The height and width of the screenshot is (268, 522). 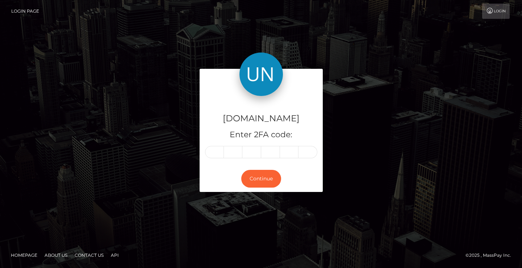 I want to click on div: © 2025 , MassPay Inc., so click(x=491, y=256).